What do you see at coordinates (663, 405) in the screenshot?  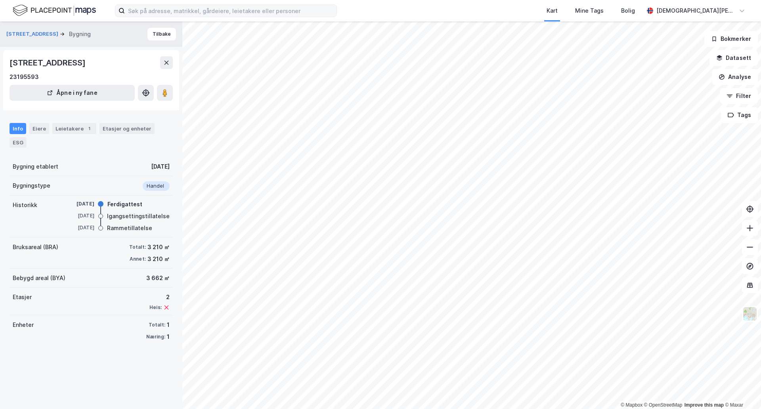 I see `a: OpenStreetMap` at bounding box center [663, 405].